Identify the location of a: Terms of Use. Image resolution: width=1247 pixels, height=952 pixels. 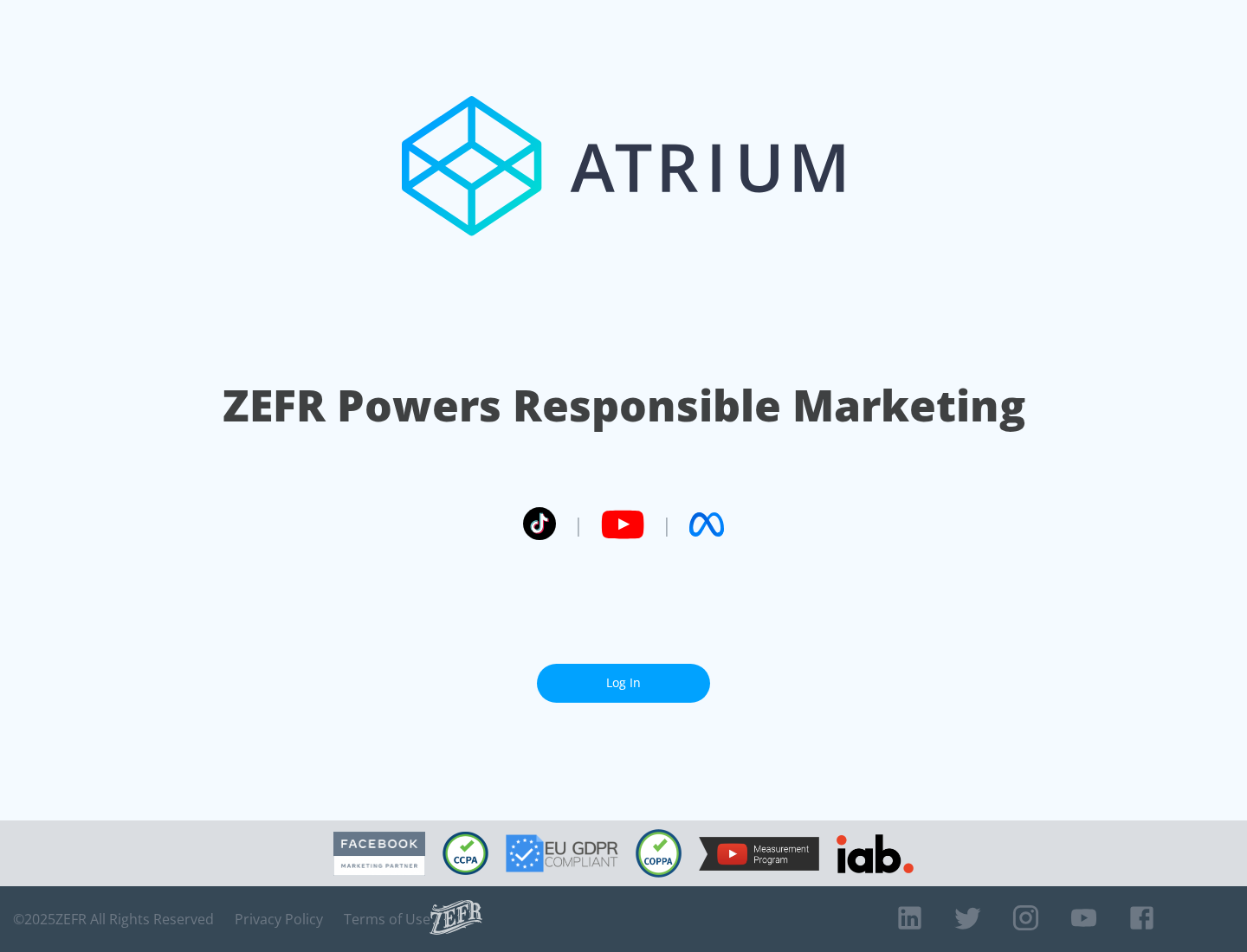
(387, 919).